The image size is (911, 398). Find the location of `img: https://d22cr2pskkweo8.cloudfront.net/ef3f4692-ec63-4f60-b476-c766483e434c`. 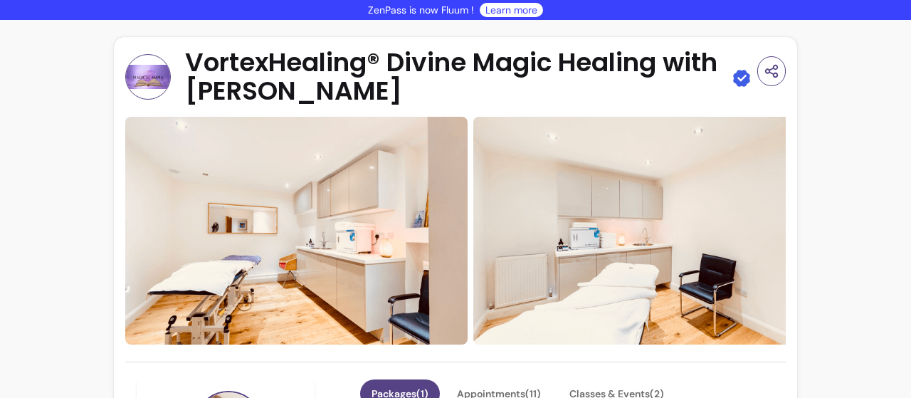

img: https://d22cr2pskkweo8.cloudfront.net/ef3f4692-ec63-4f60-b476-c766483e434c is located at coordinates (644, 231).